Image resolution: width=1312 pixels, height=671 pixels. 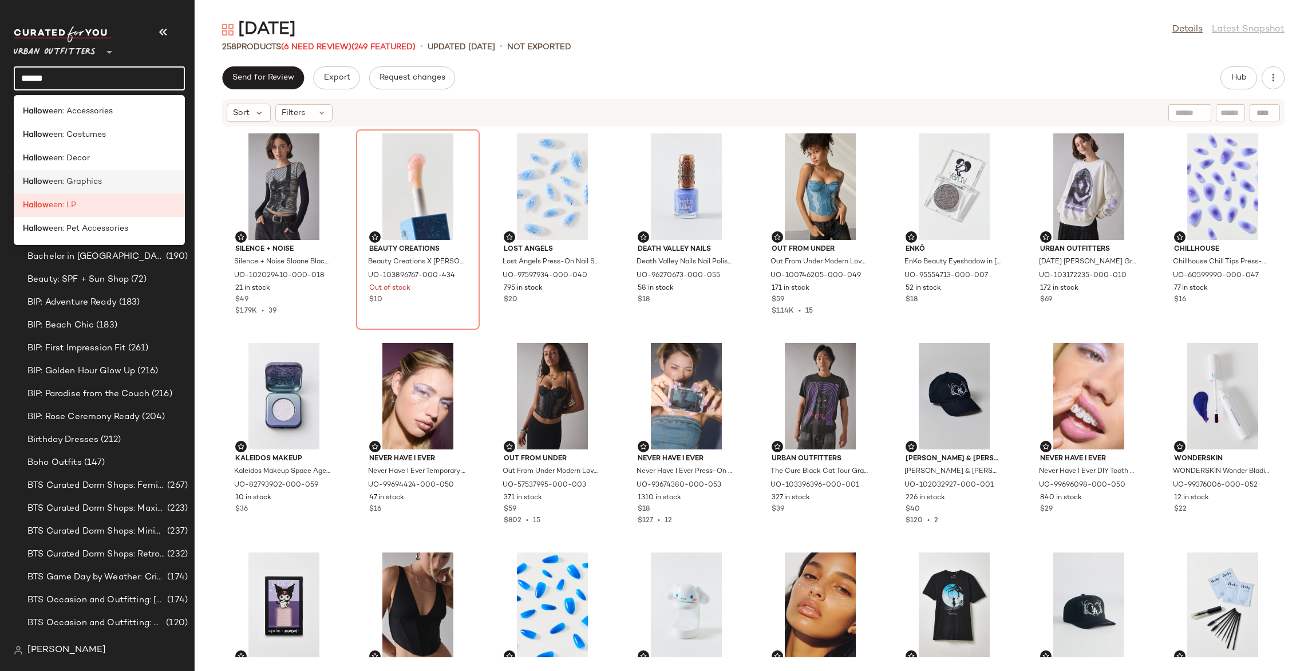 What do you see at coordinates (272, 311) in the screenshot?
I see `span: 39` at bounding box center [272, 311].